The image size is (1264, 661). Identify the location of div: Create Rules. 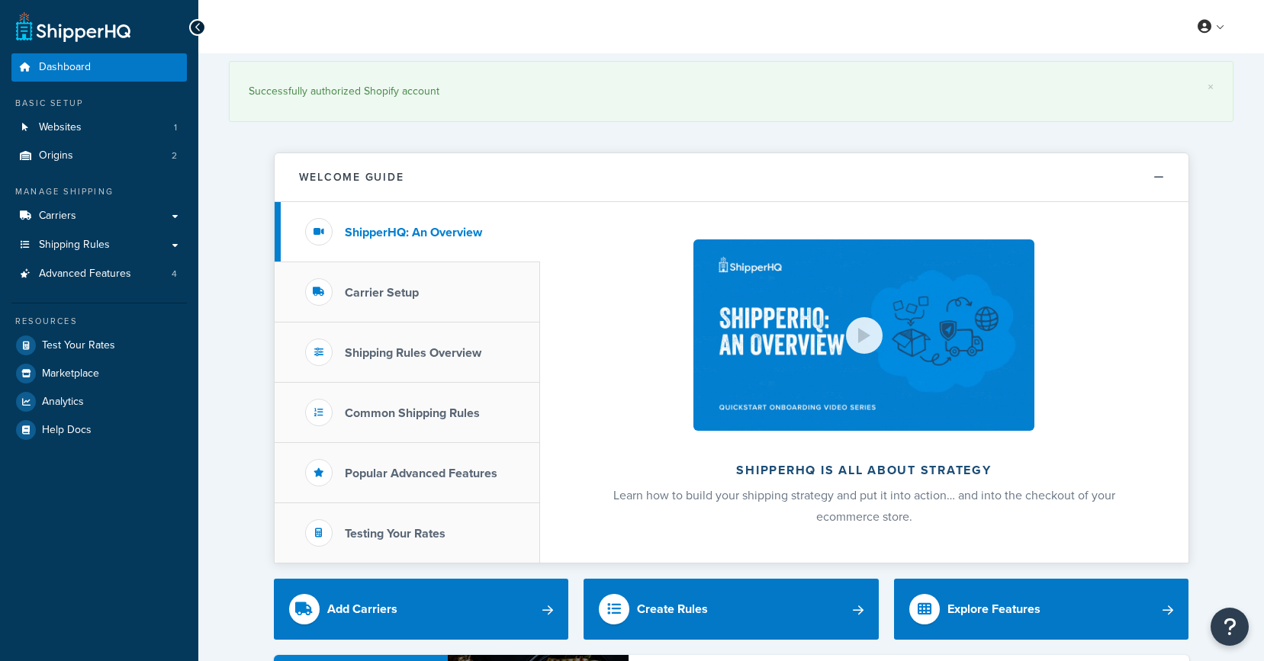
(672, 609).